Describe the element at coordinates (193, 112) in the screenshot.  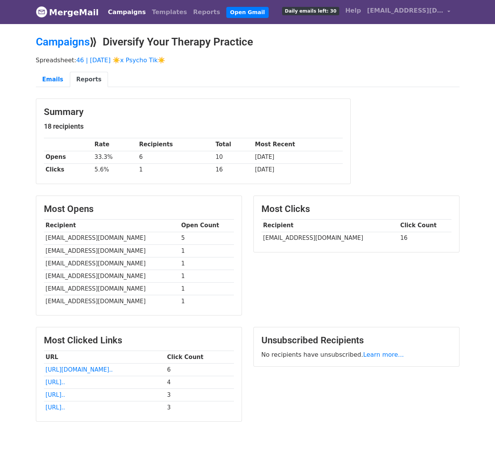
I see `h3: Summary` at that location.